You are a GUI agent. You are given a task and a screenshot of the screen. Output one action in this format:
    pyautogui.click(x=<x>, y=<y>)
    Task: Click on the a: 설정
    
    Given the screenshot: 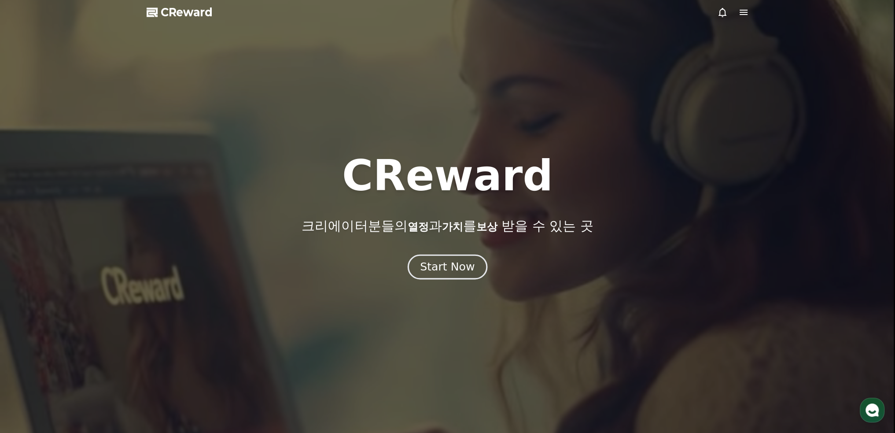 What is the action you would take?
    pyautogui.click(x=141, y=290)
    